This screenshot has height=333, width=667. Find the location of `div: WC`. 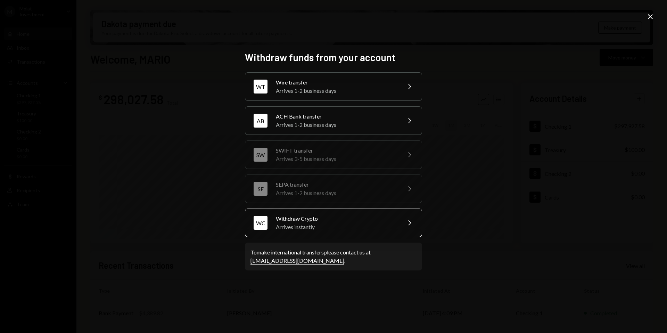

div: WC is located at coordinates (261, 223).